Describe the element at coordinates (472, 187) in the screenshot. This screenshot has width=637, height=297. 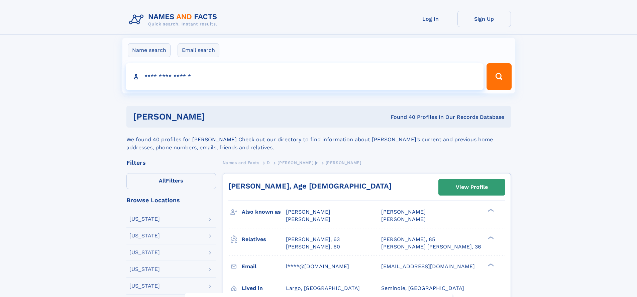
I see `a: View Profile` at that location.